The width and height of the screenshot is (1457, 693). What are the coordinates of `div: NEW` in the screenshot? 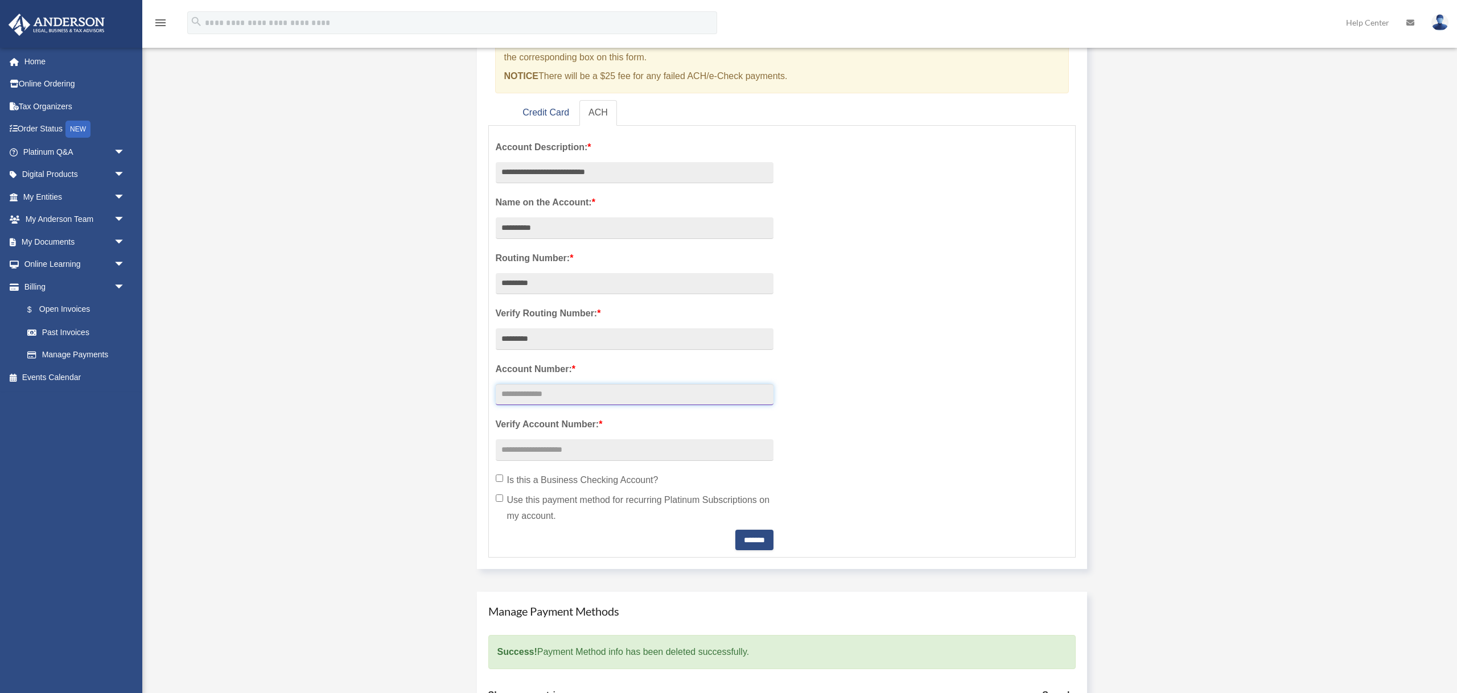 It's located at (78, 129).